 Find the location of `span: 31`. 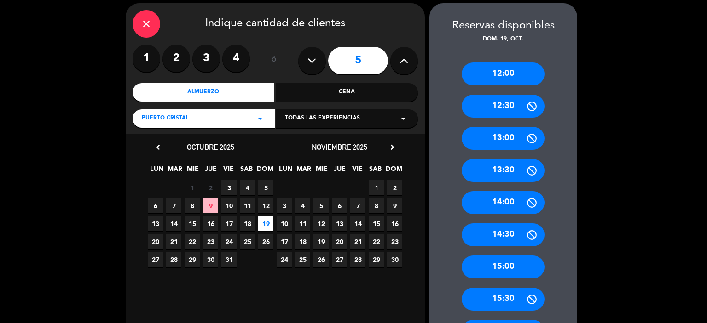

span: 31 is located at coordinates (229, 259).